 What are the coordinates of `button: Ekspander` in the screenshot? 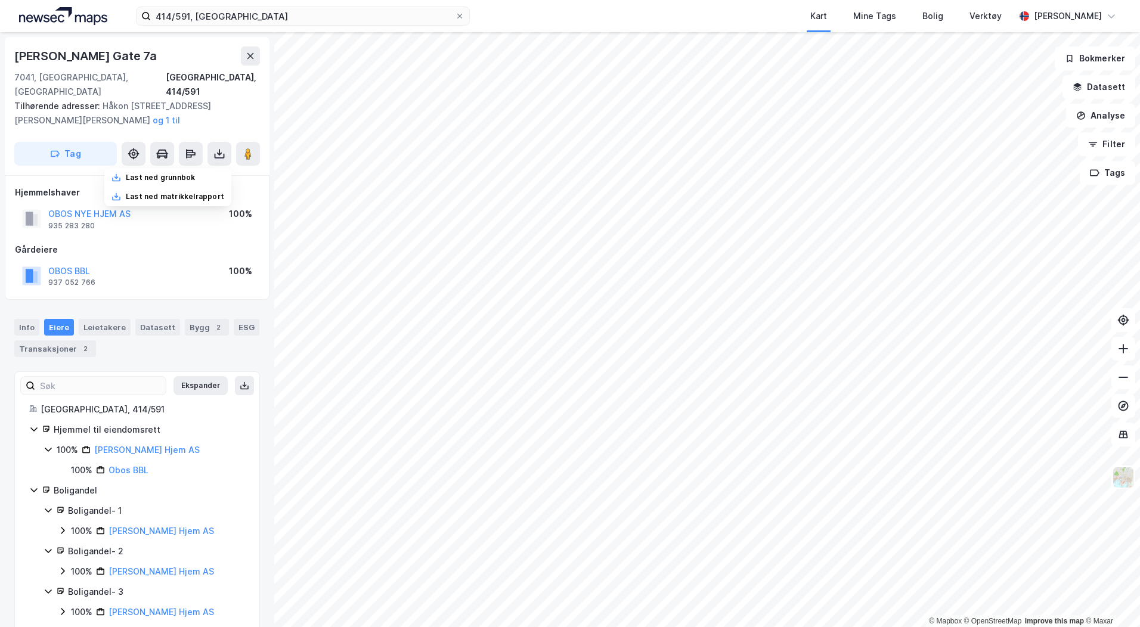 It's located at (200, 386).